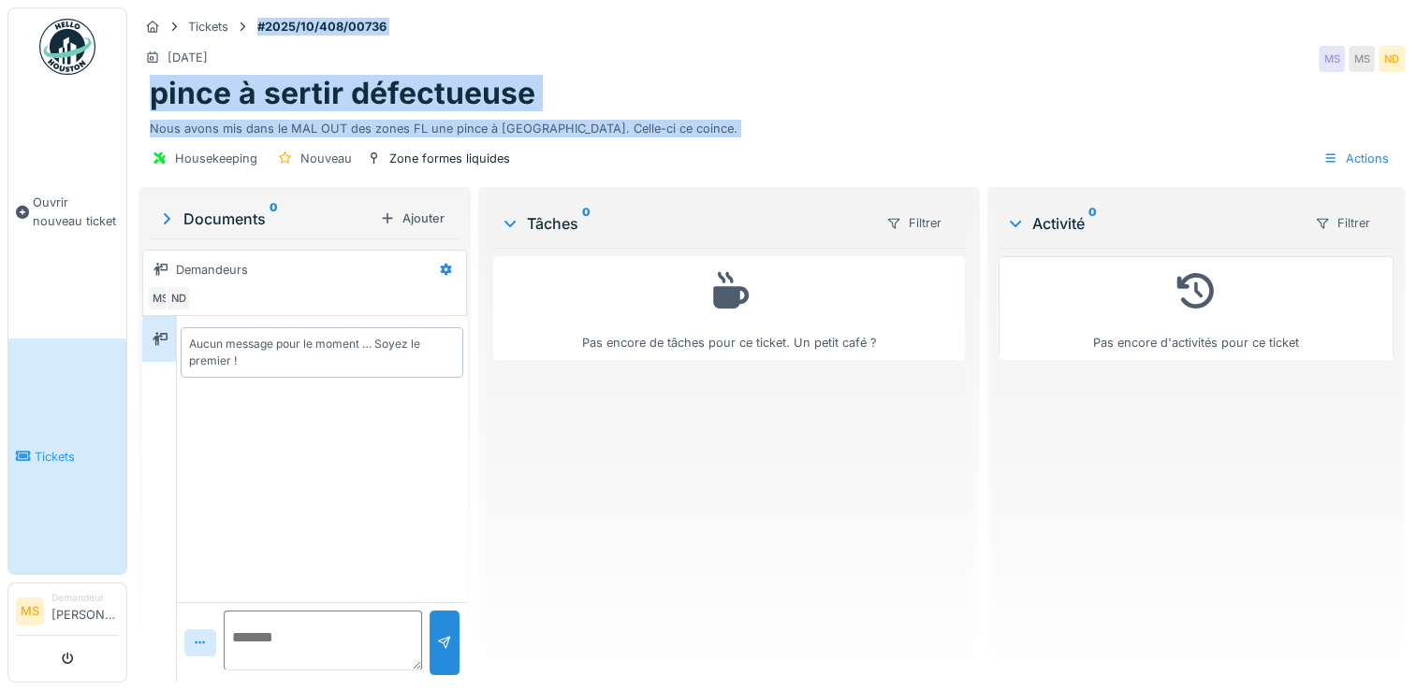  What do you see at coordinates (30, 612) in the screenshot?
I see `li: MS` at bounding box center [30, 612].